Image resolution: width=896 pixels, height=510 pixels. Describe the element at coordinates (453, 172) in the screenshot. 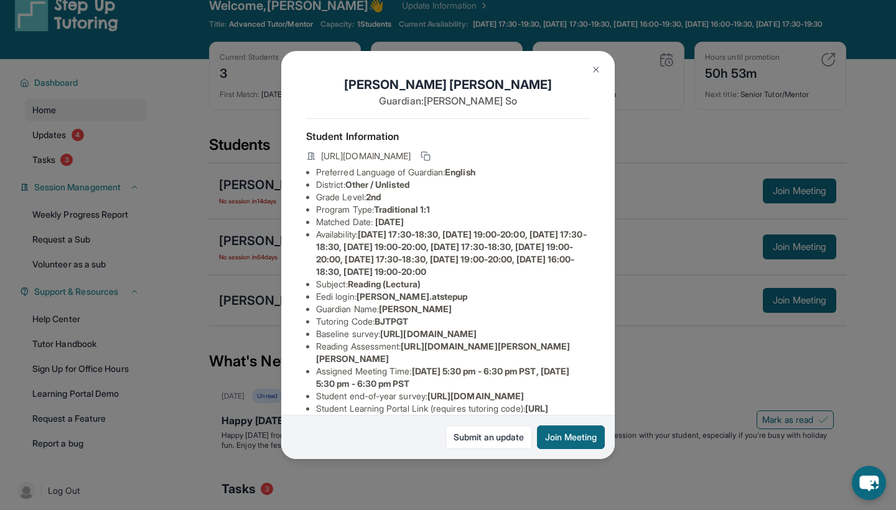

I see `li: Preferred Language of Guardian:` at that location.